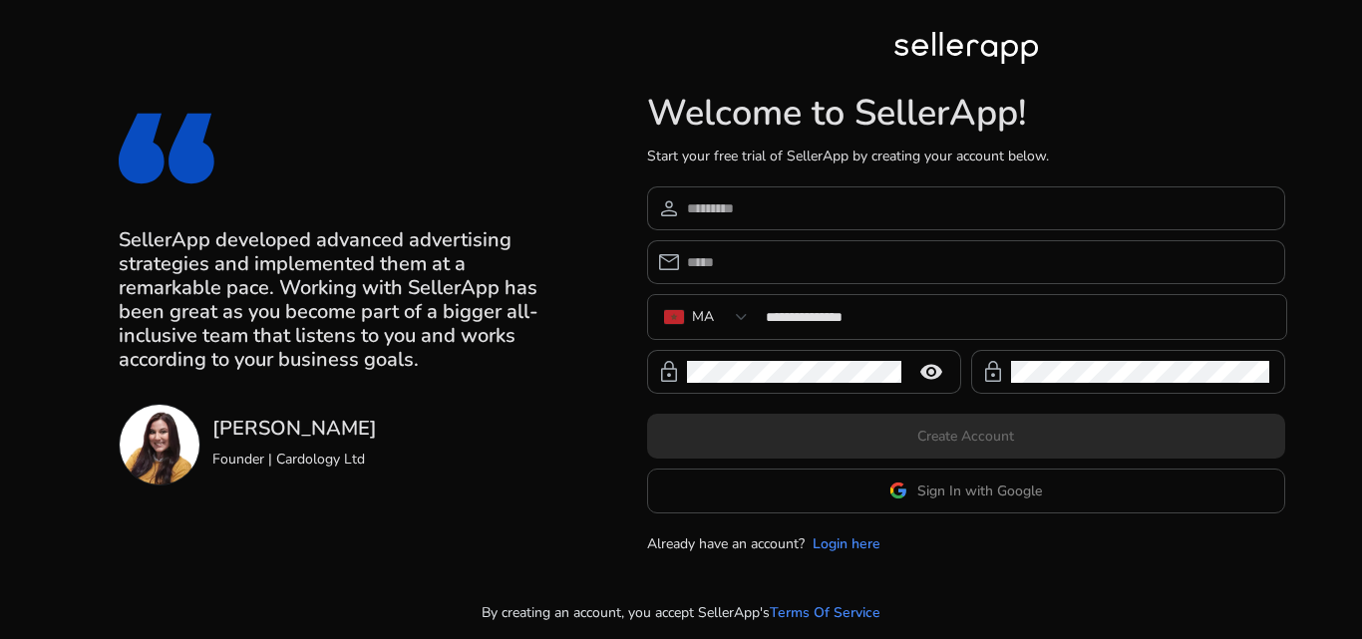 The width and height of the screenshot is (1362, 639). Describe the element at coordinates (669, 262) in the screenshot. I see `span: email` at that location.